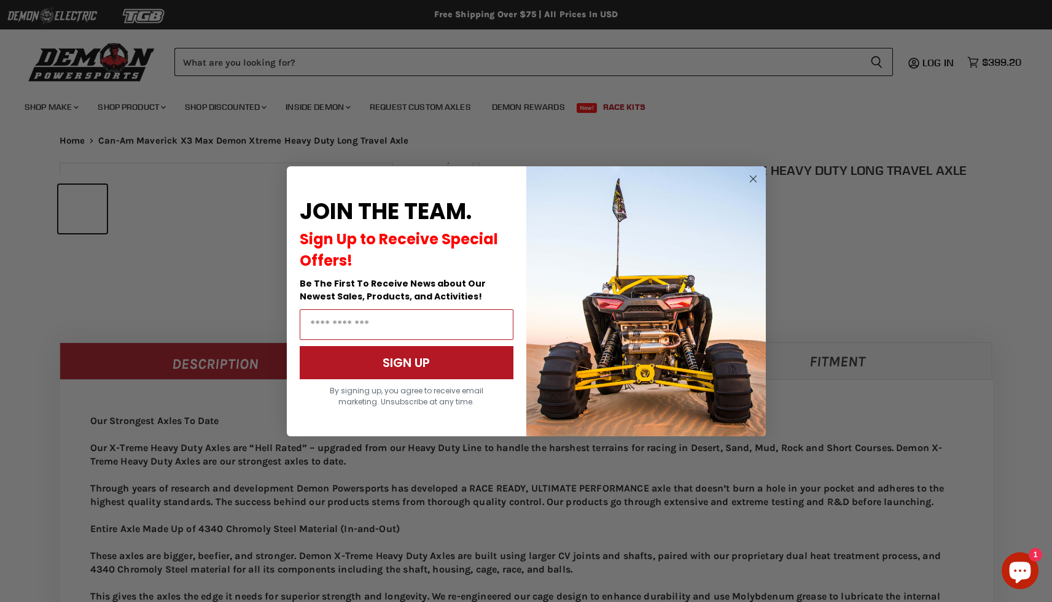 The height and width of the screenshot is (602, 1052). Describe the element at coordinates (407, 325) in the screenshot. I see `input: Email Address` at that location.